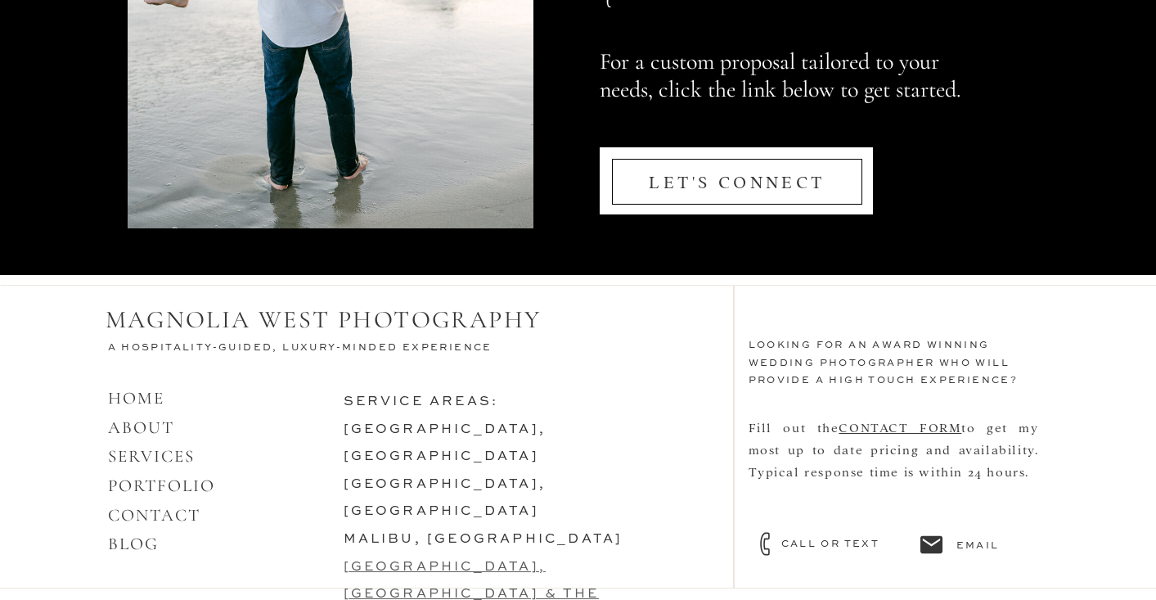 The width and height of the screenshot is (1156, 600). What do you see at coordinates (518, 474) in the screenshot?
I see `h3: service areas:` at bounding box center [518, 474].